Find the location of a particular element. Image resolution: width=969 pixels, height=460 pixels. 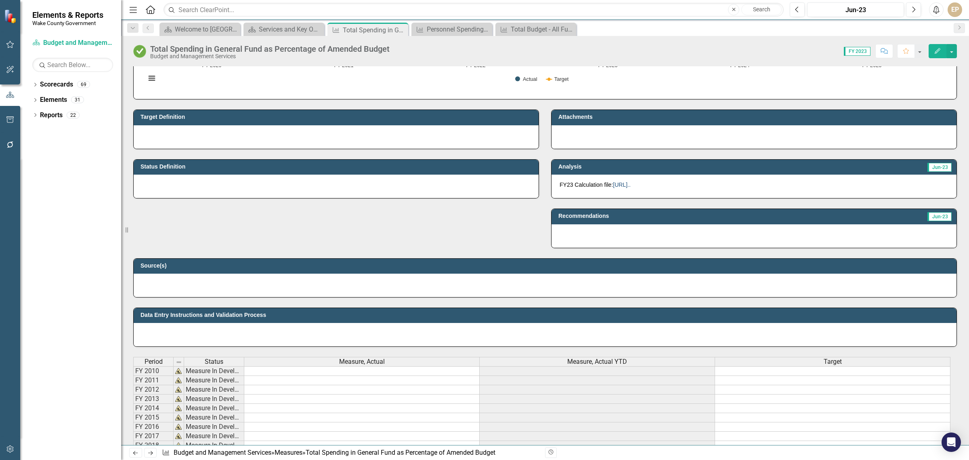

button: View chart menu, Chart is located at coordinates (151, 78).